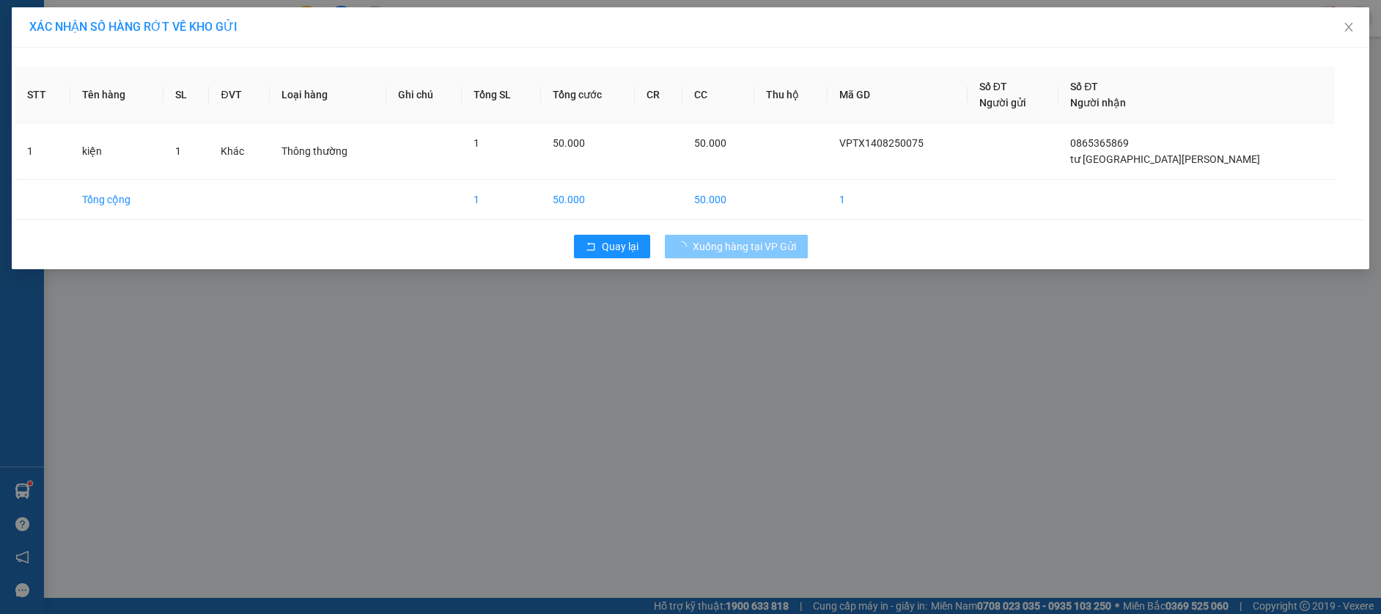 The height and width of the screenshot is (614, 1381). What do you see at coordinates (502, 95) in the screenshot?
I see `th: Tổng SL` at bounding box center [502, 95].